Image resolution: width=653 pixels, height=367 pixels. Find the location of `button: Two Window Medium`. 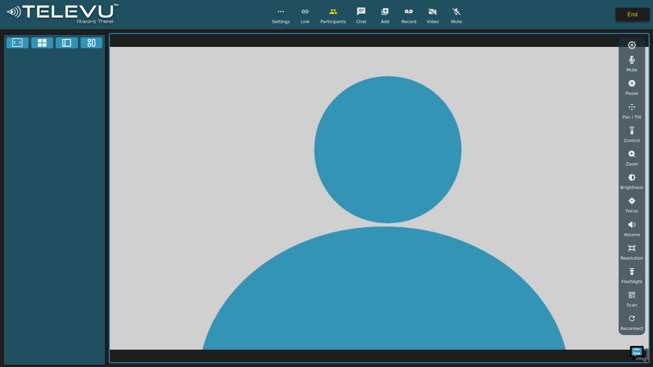

button: Two Window Medium is located at coordinates (67, 43).